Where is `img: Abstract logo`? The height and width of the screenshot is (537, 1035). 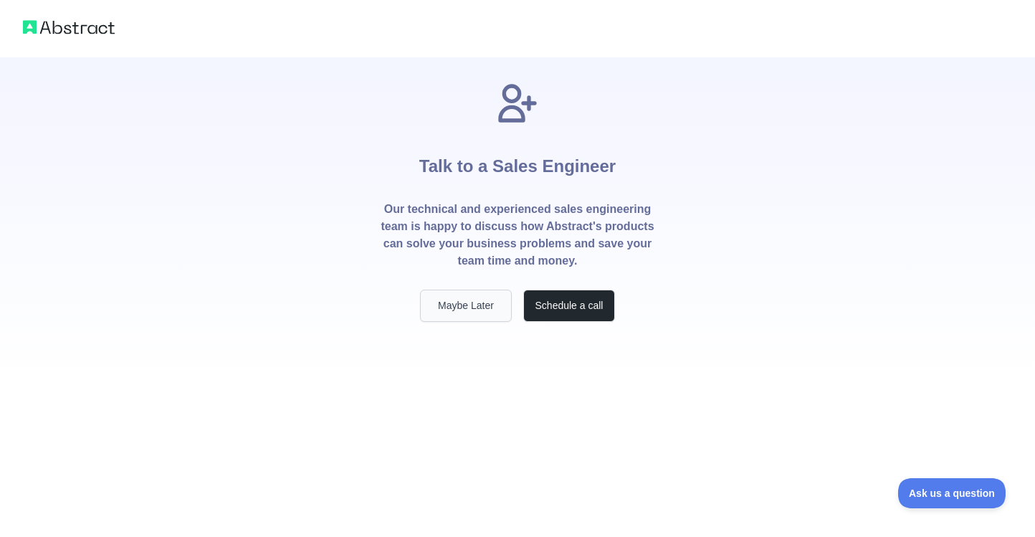
img: Abstract logo is located at coordinates (69, 27).